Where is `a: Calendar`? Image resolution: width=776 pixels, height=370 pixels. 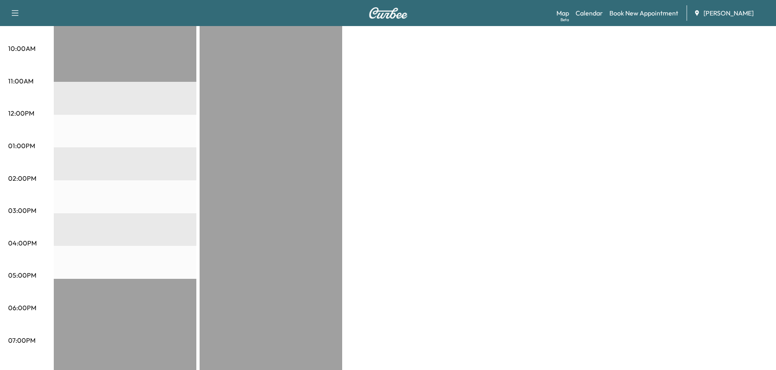 a: Calendar is located at coordinates (589, 13).